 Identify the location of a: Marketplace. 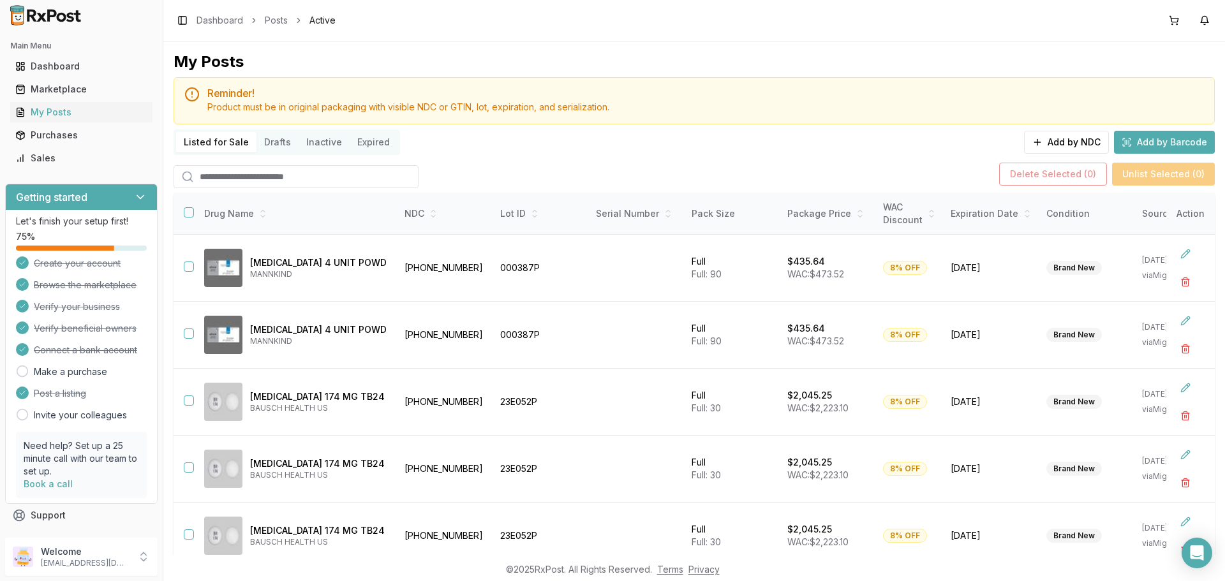
(81, 89).